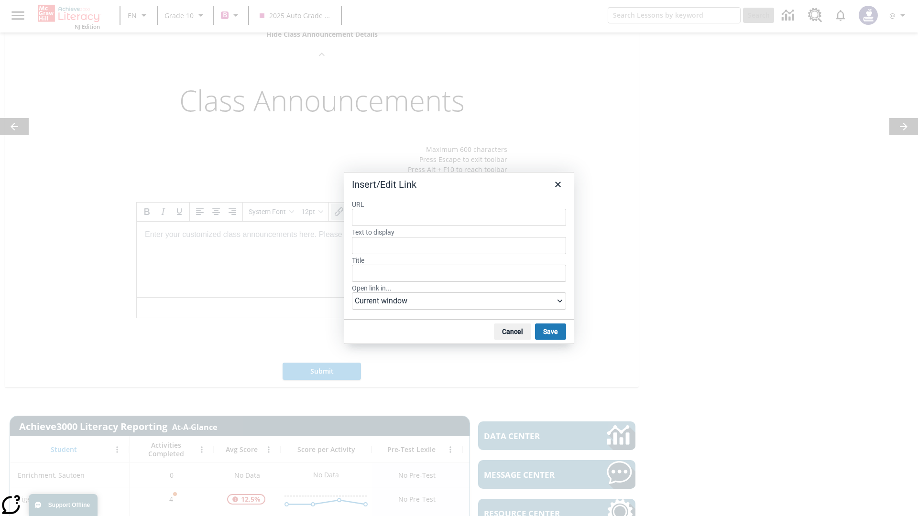 This screenshot has width=918, height=516. I want to click on label: Title, so click(459, 260).